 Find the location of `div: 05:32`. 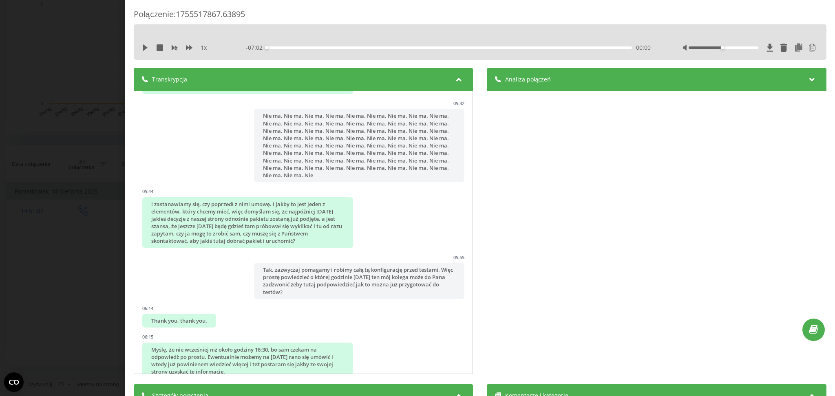

div: 05:32 is located at coordinates (459, 103).